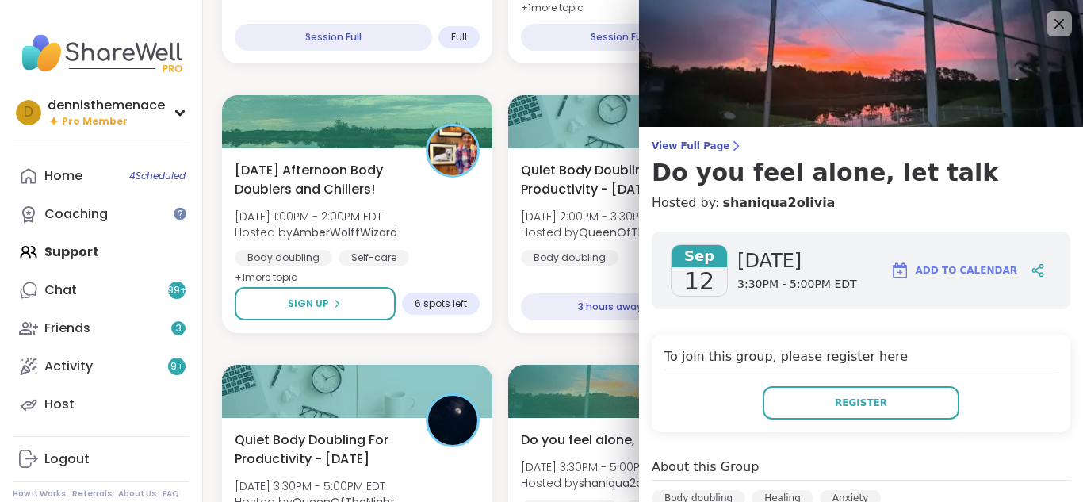 This screenshot has width=1083, height=502. What do you see at coordinates (59, 404) in the screenshot?
I see `div: Host` at bounding box center [59, 404].